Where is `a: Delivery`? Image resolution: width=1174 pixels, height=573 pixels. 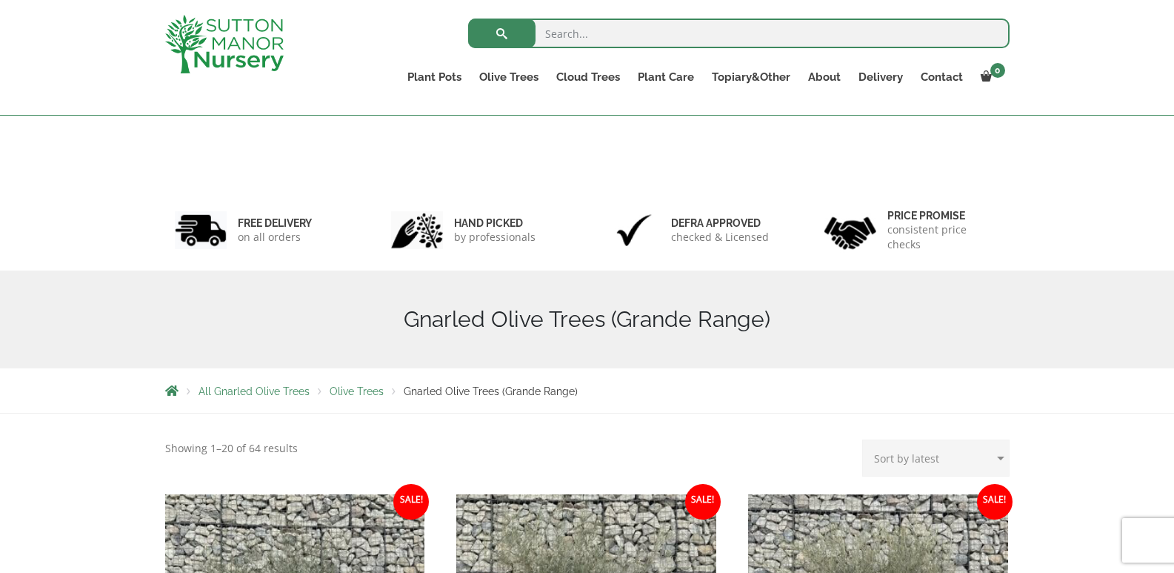
a: Delivery is located at coordinates (881, 77).